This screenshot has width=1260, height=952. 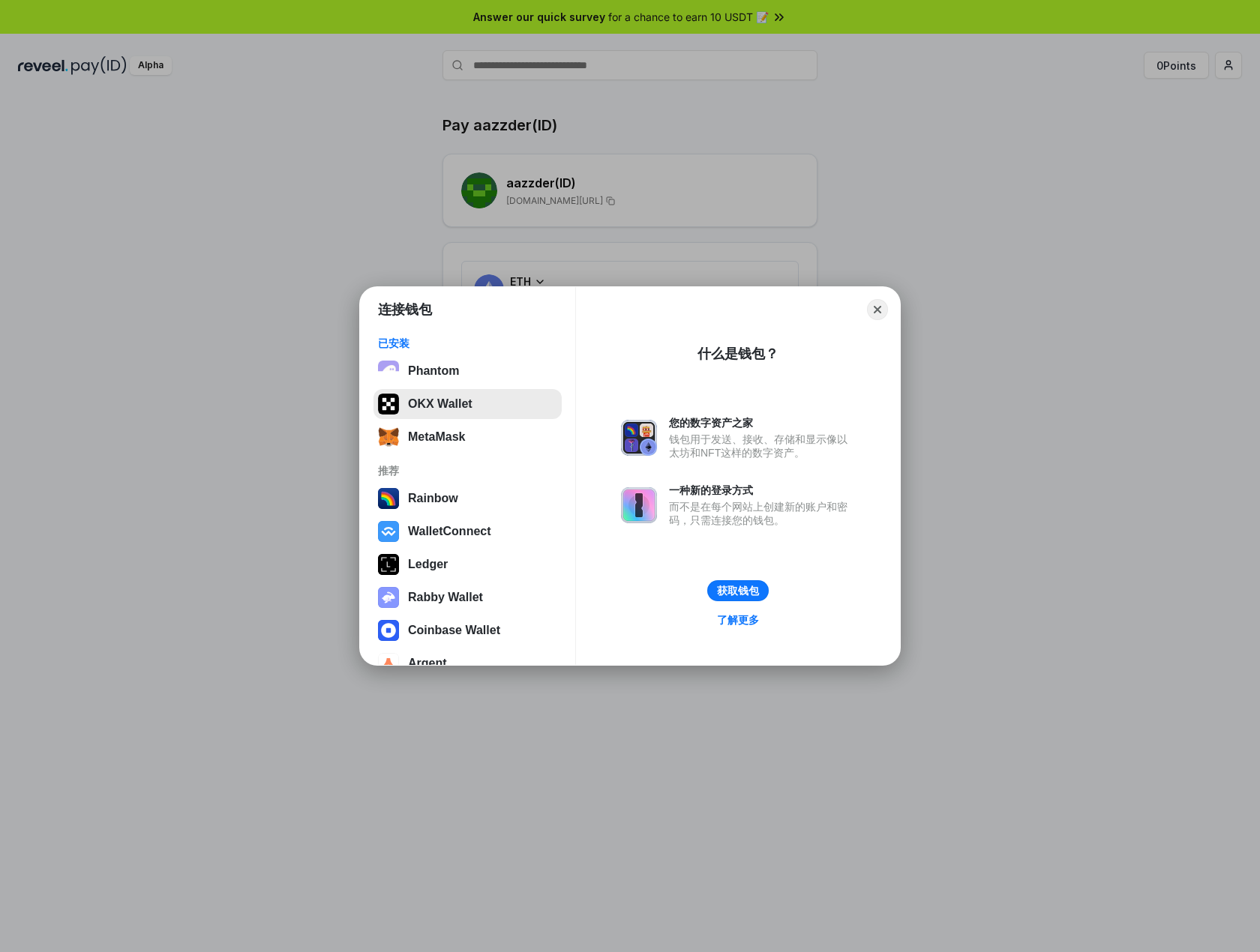 I want to click on div: Rainbow, so click(x=433, y=499).